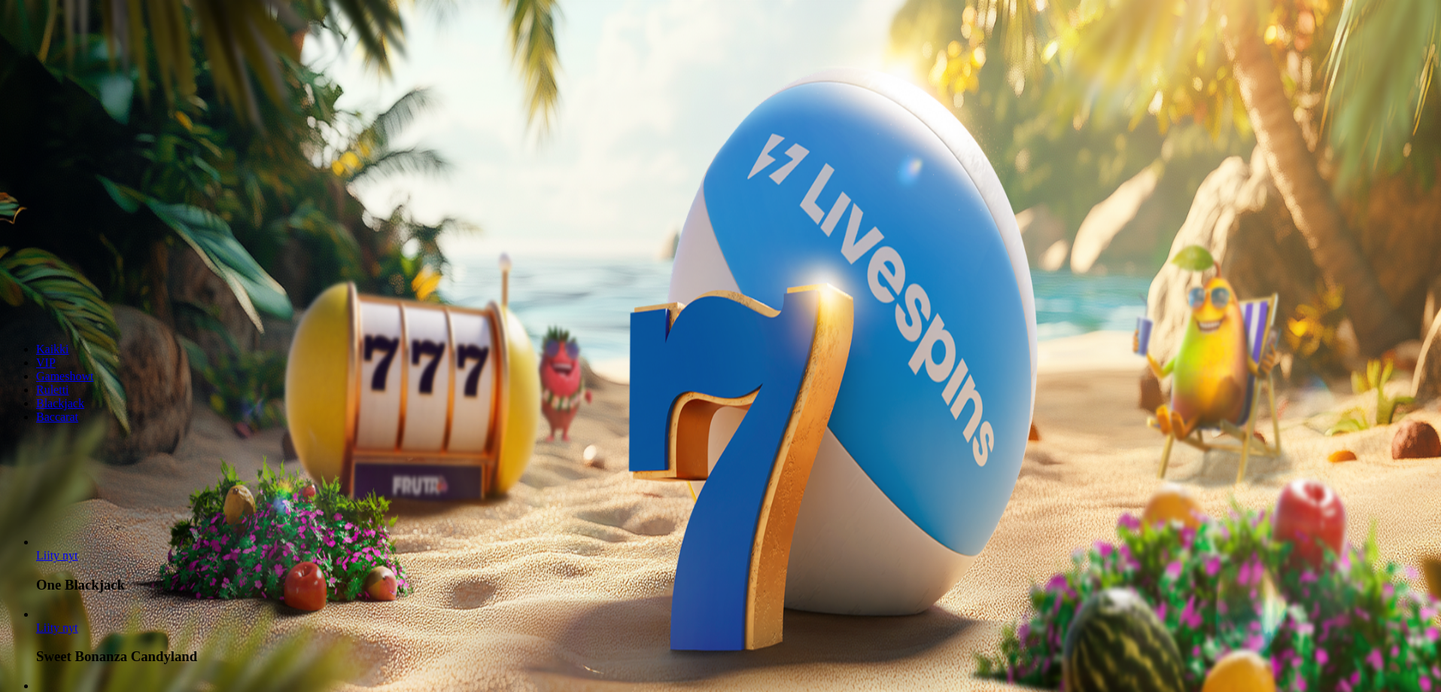 This screenshot has height=692, width=1441. What do you see at coordinates (46, 362) in the screenshot?
I see `a: VIP` at bounding box center [46, 362].